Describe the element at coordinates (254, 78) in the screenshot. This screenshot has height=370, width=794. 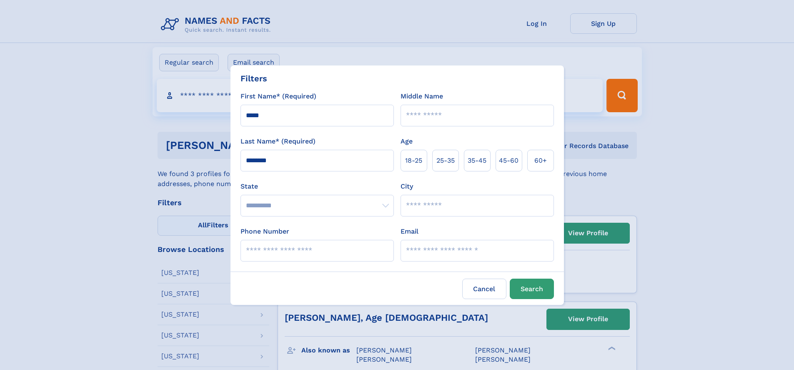
I see `div: Filters` at that location.